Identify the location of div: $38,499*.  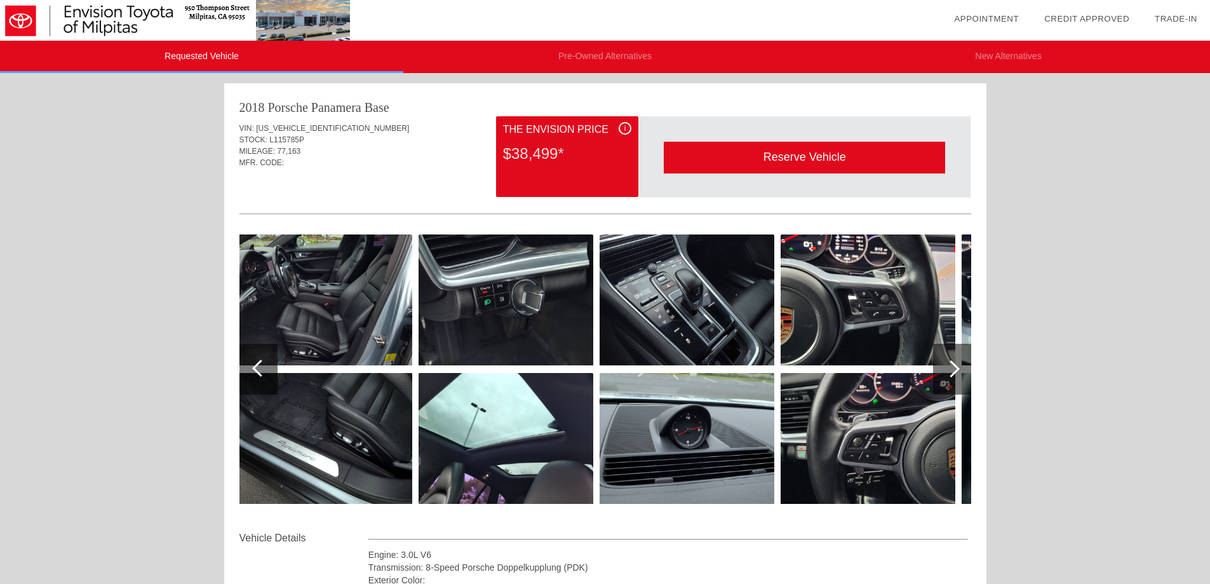
(567, 154).